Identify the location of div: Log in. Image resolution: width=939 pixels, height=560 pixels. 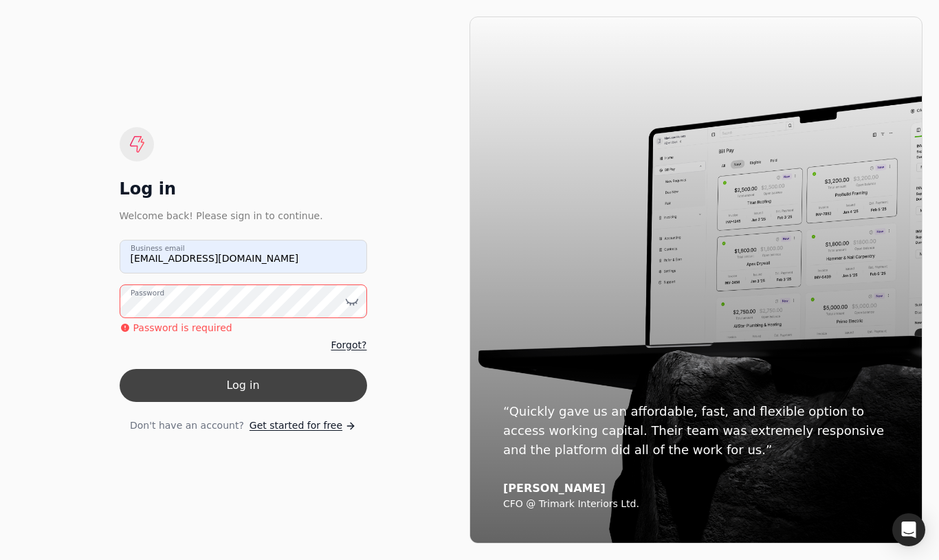
(243, 189).